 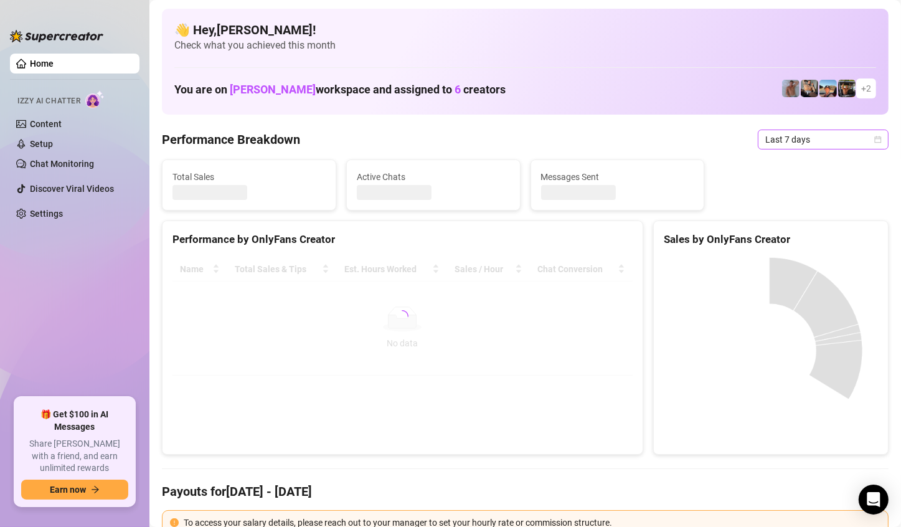 I want to click on div: Sales by OnlyFans Creator, so click(x=771, y=239).